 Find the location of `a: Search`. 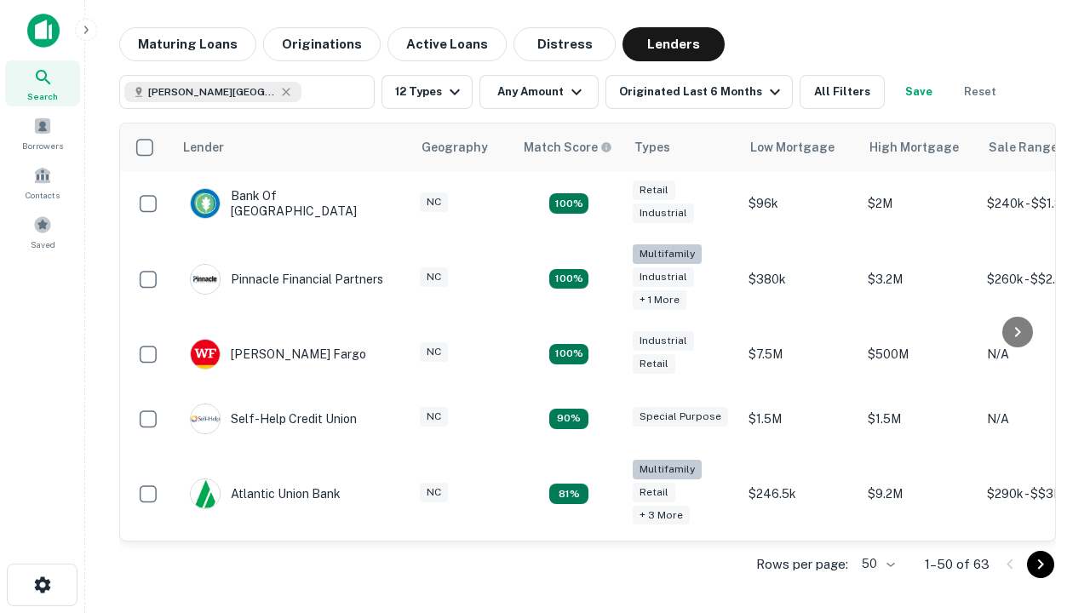

a: Search is located at coordinates (43, 83).